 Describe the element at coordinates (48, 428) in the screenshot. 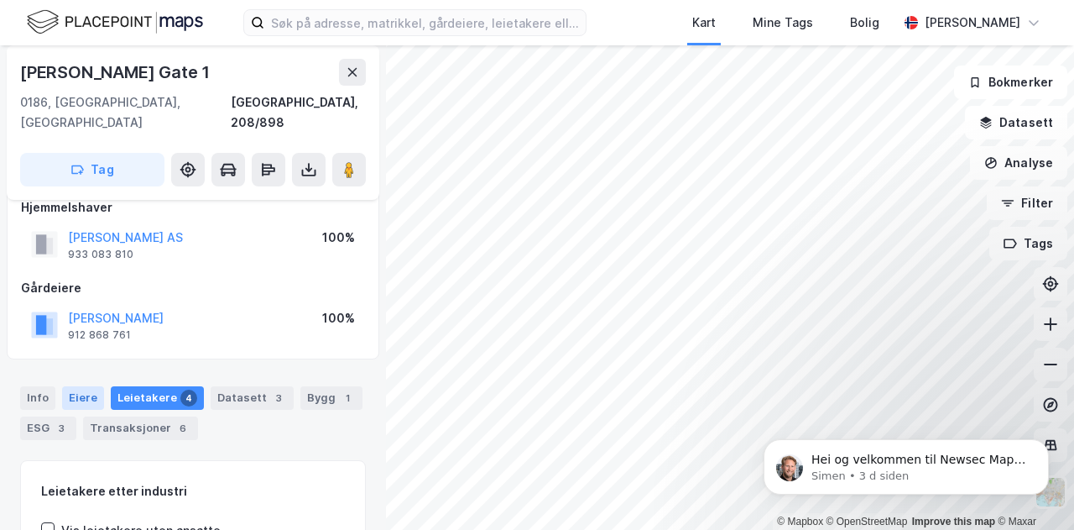

I see `div: ESG` at that location.